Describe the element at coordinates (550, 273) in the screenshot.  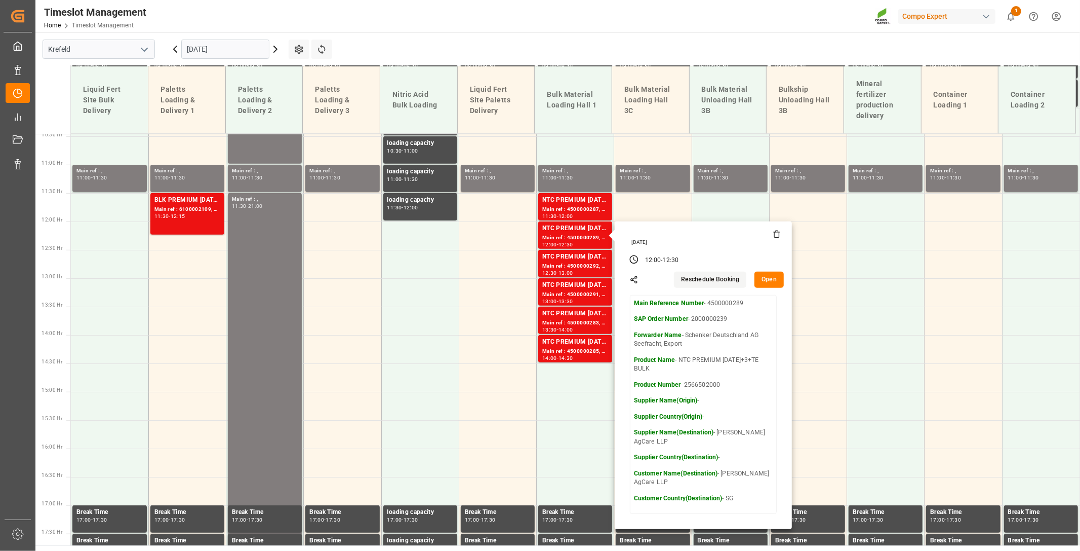
I see `div: 12:30` at that location.